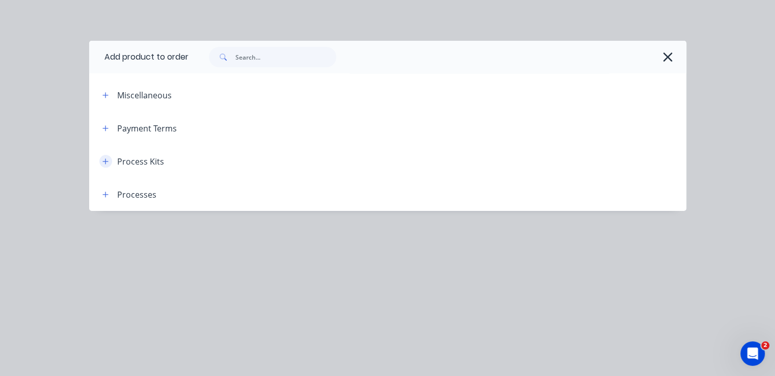  What do you see at coordinates (765, 345) in the screenshot?
I see `span: 2` at bounding box center [765, 345].